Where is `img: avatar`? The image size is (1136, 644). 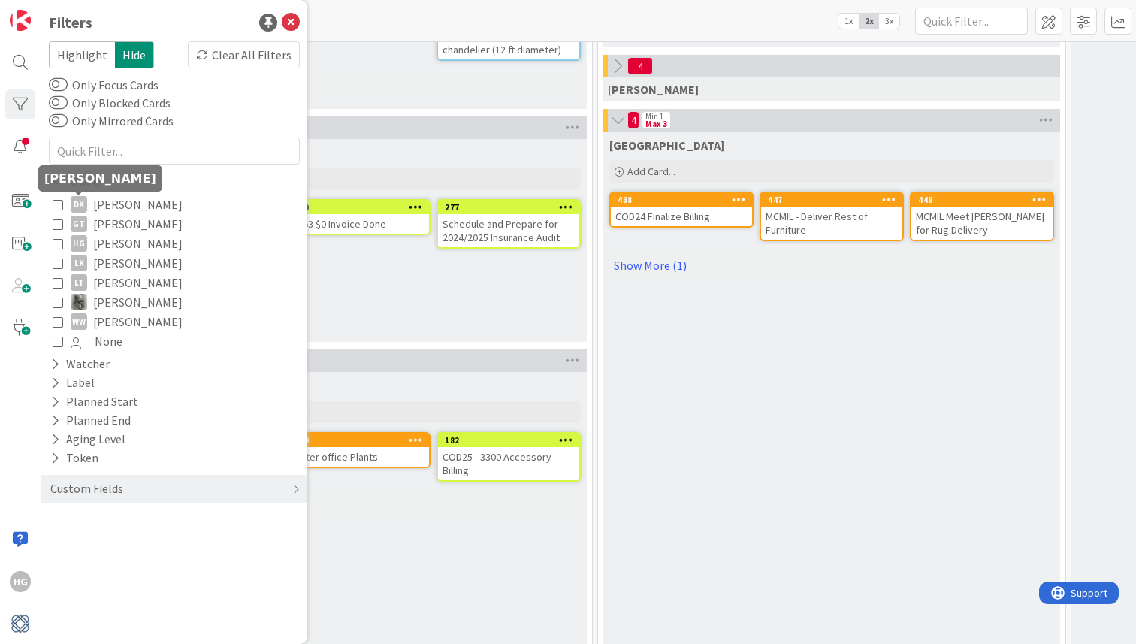 img: avatar is located at coordinates (20, 624).